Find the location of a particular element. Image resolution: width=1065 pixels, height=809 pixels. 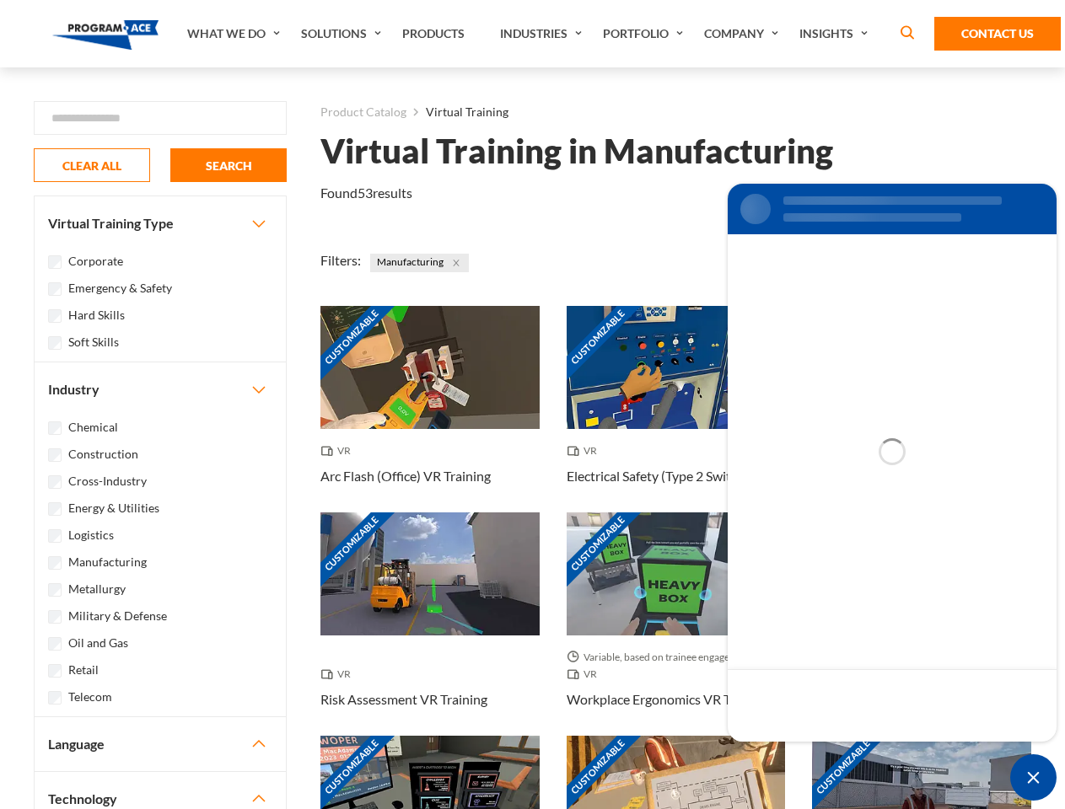

input: Corporate is located at coordinates (55, 262).